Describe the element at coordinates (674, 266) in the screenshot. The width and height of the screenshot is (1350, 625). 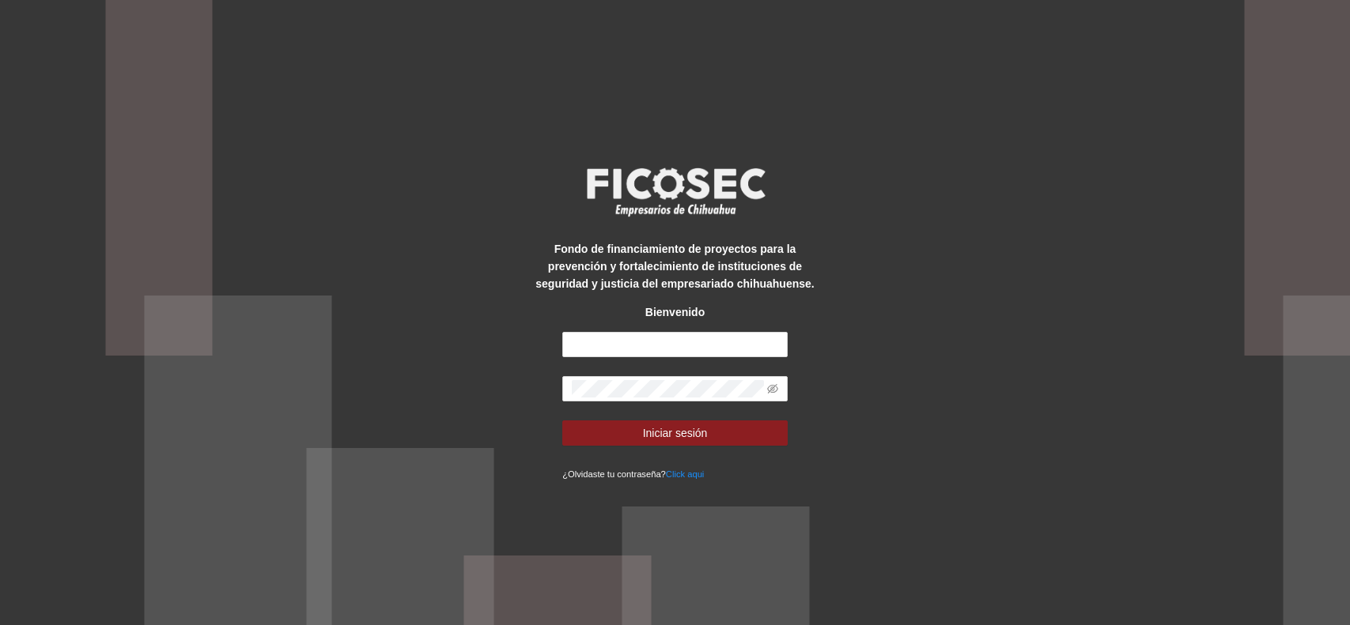
I see `strong: Fondo de financiamiento de proyectos para la prevención y fortalecimiento de instituciones de seg...` at that location.